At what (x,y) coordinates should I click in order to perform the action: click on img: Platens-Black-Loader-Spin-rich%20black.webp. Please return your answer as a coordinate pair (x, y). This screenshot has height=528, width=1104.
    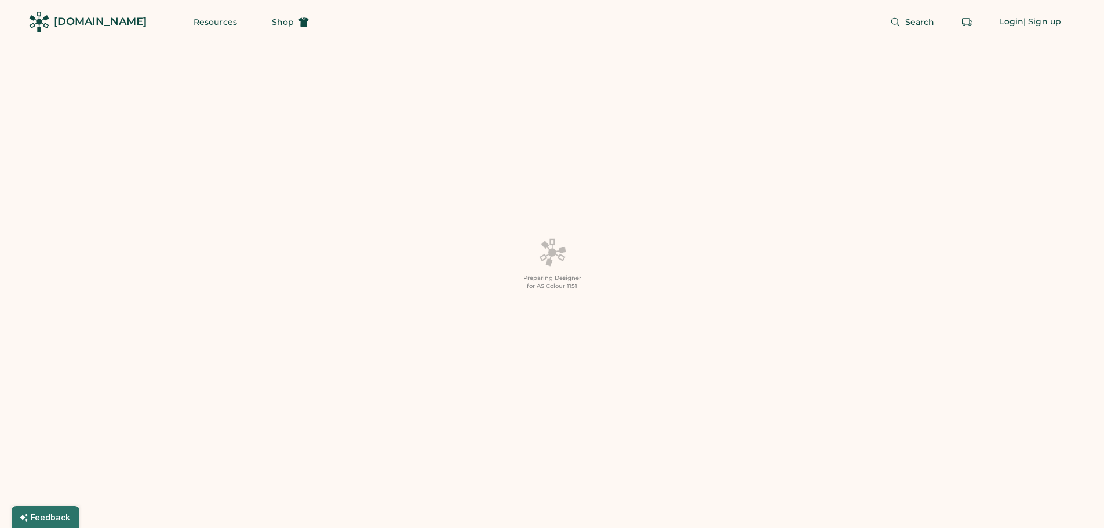
    Looking at the image, I should click on (552, 252).